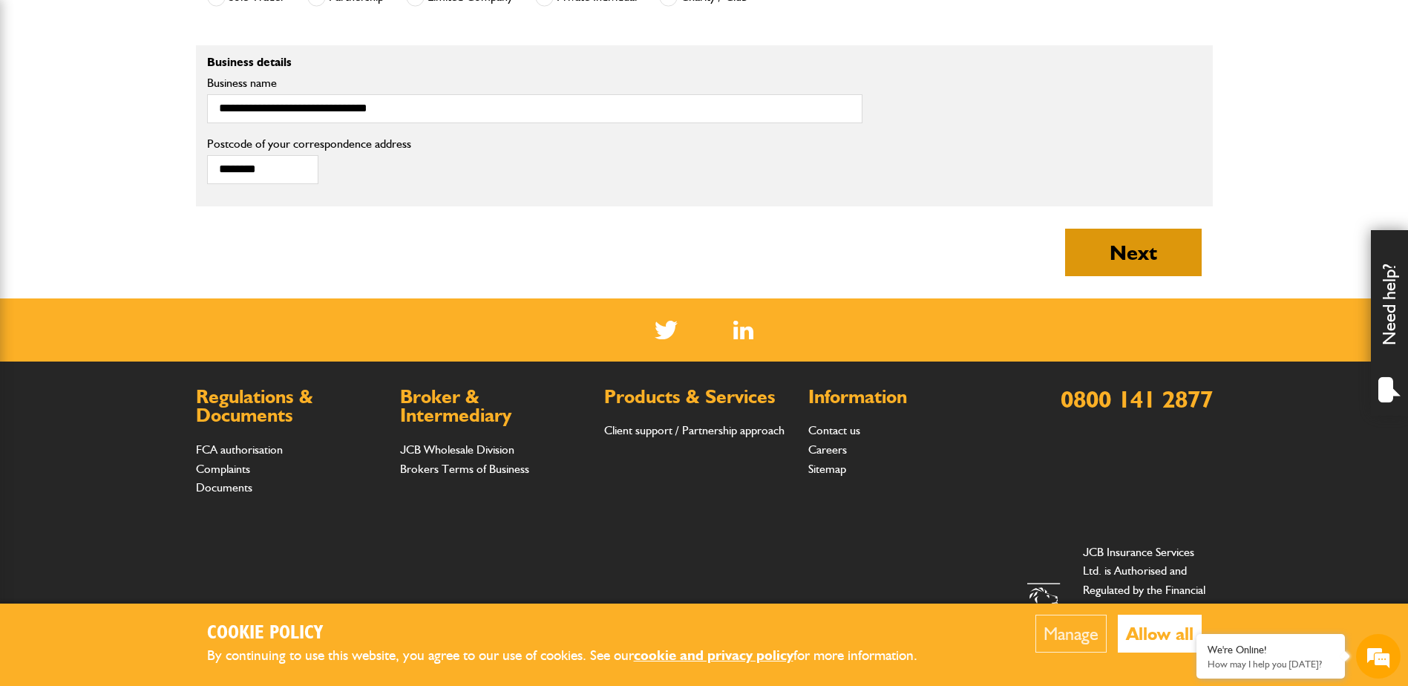 The height and width of the screenshot is (686, 1408). What do you see at coordinates (713, 655) in the screenshot?
I see `a: cookie and privacy policy` at bounding box center [713, 655].